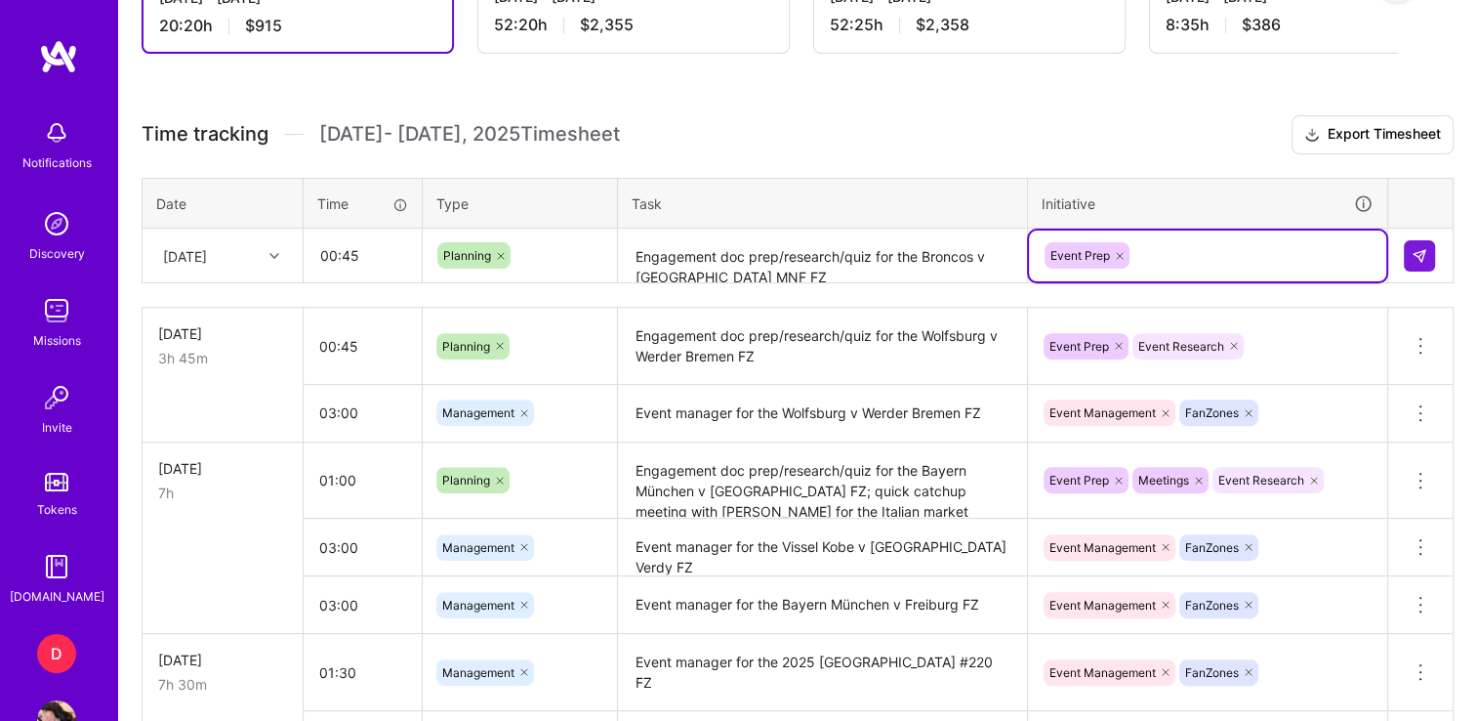 This screenshot has width=1477, height=721. What do you see at coordinates (942, 24) in the screenshot?
I see `span: $2,358` at bounding box center [942, 24].